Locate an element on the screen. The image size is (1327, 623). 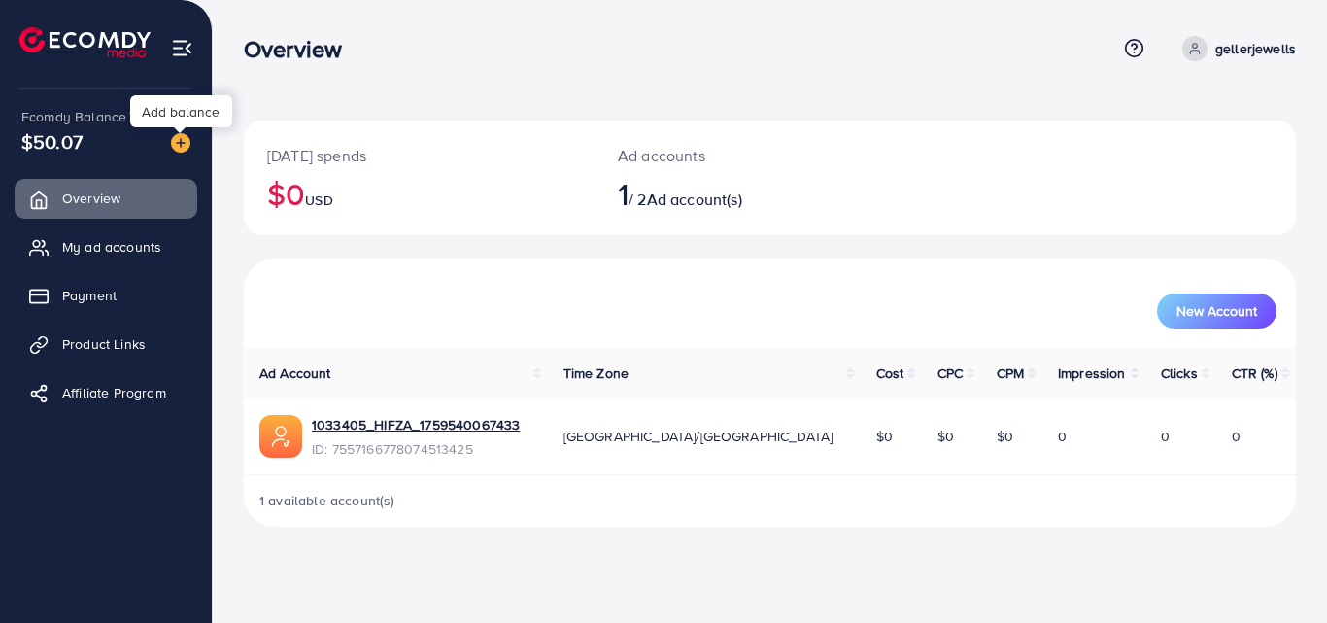
span: Payment is located at coordinates (89, 295).